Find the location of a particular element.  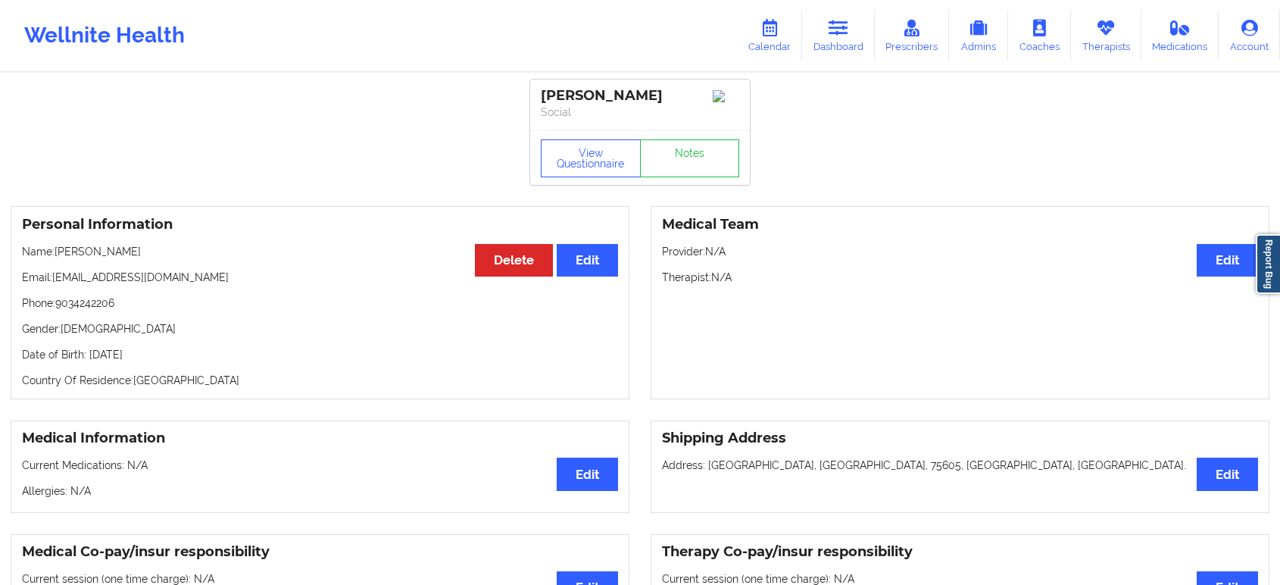

a: Admins is located at coordinates (978, 36).